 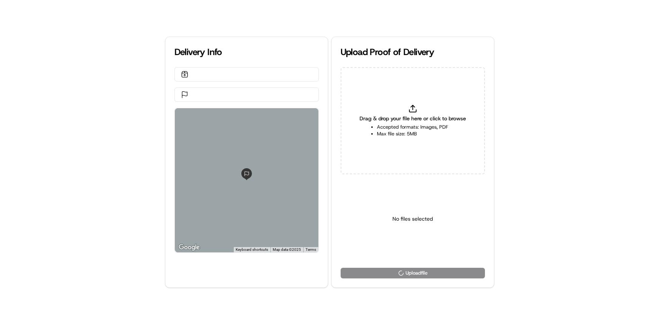 I want to click on img: Google, so click(x=189, y=248).